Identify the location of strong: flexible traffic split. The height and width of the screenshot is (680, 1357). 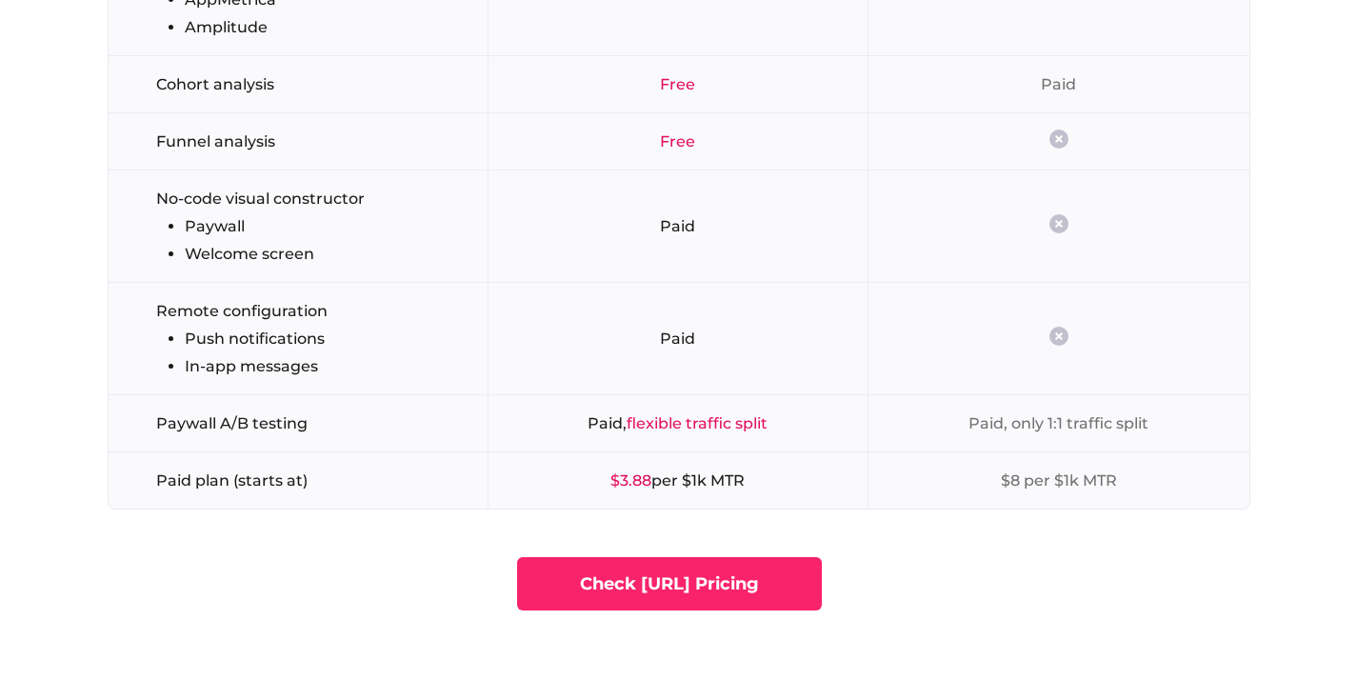
(697, 423).